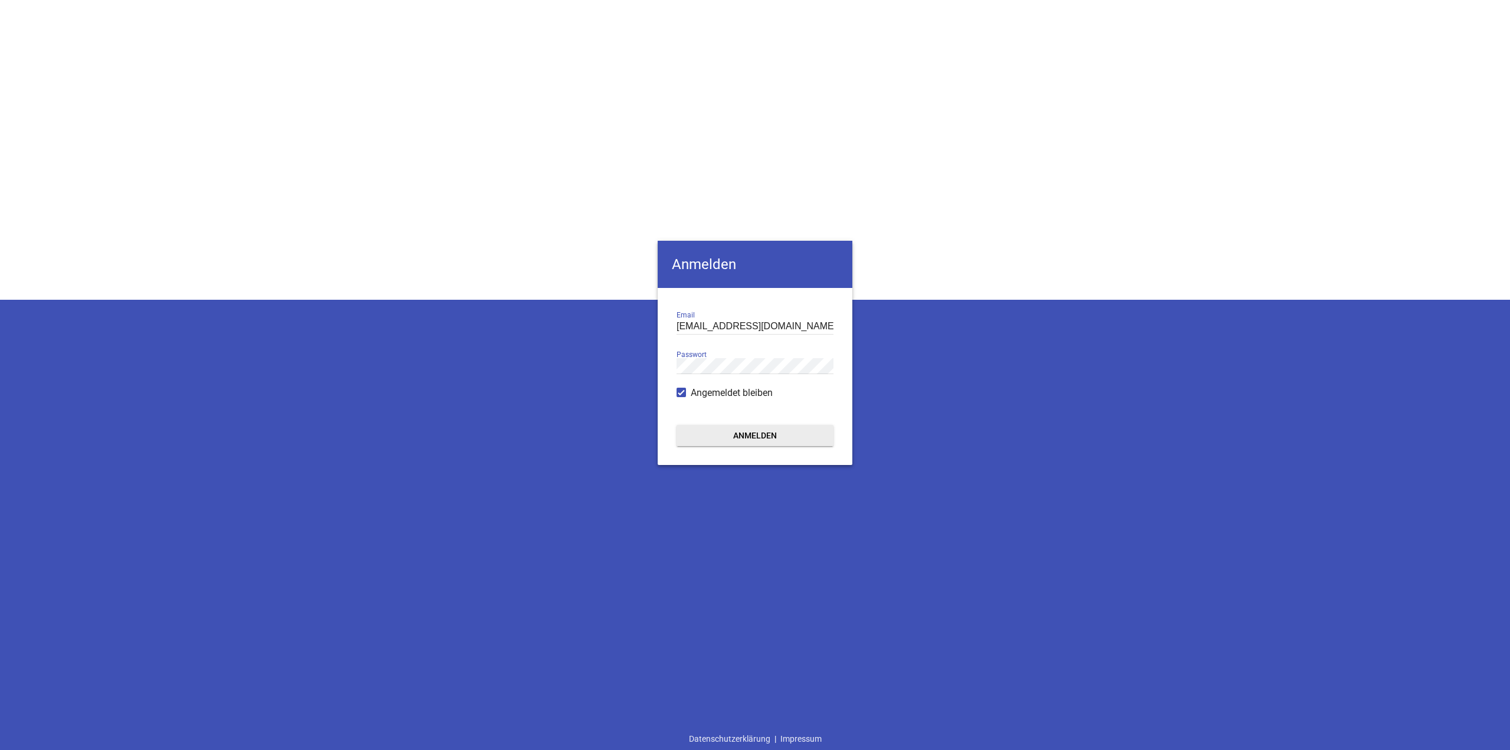  Describe the element at coordinates (755, 264) in the screenshot. I see `h4: Anmelden` at that location.